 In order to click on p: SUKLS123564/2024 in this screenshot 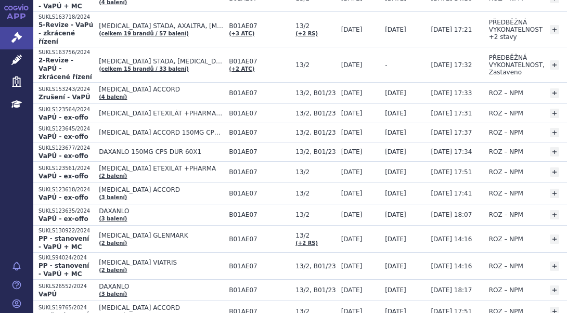, I will do `click(66, 110)`.